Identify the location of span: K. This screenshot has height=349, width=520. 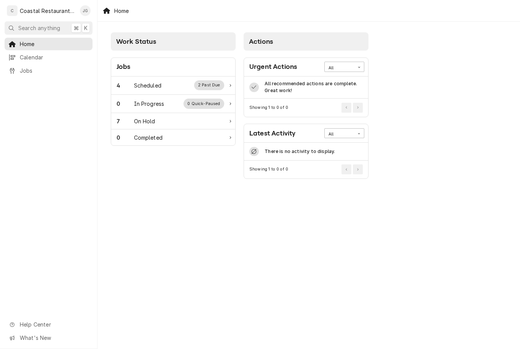
(86, 28).